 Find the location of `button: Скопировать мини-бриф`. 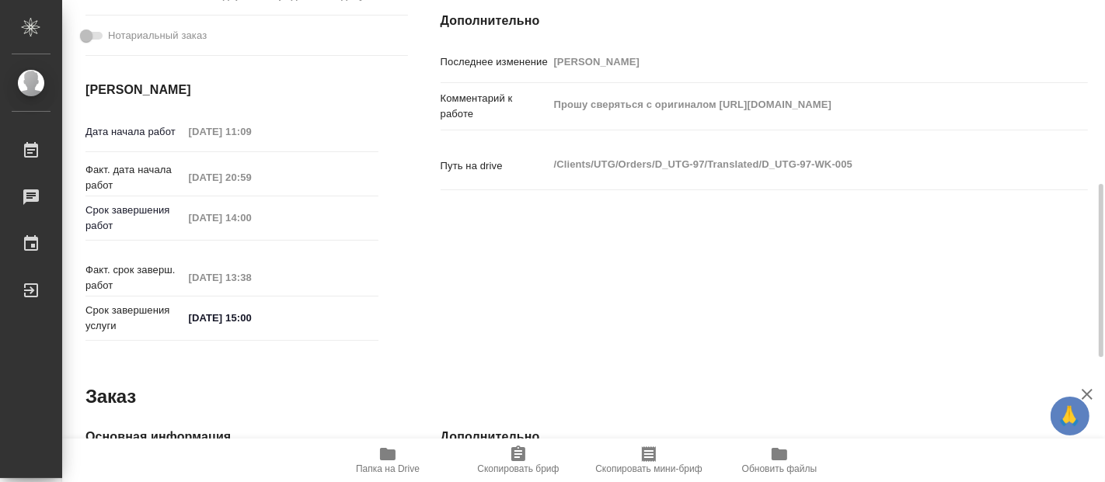

button: Скопировать мини-бриф is located at coordinates (649, 461).